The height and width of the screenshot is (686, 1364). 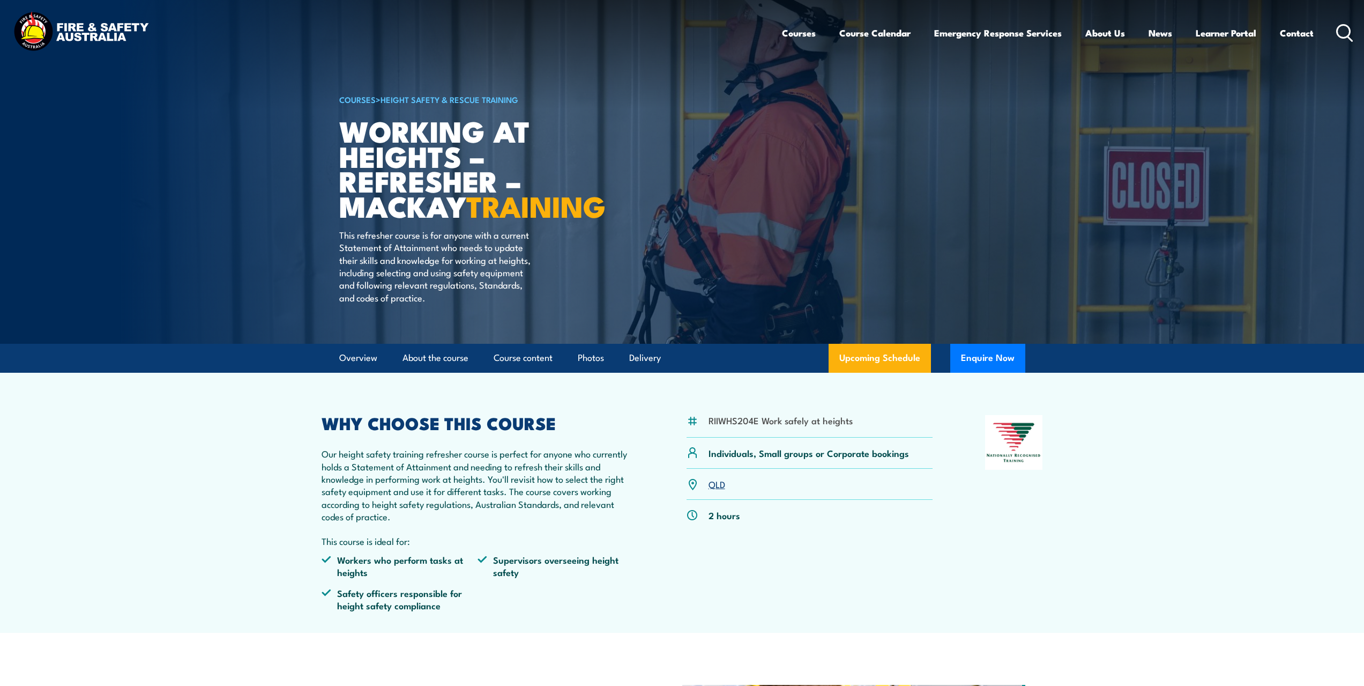 What do you see at coordinates (523, 358) in the screenshot?
I see `a: Course content` at bounding box center [523, 358].